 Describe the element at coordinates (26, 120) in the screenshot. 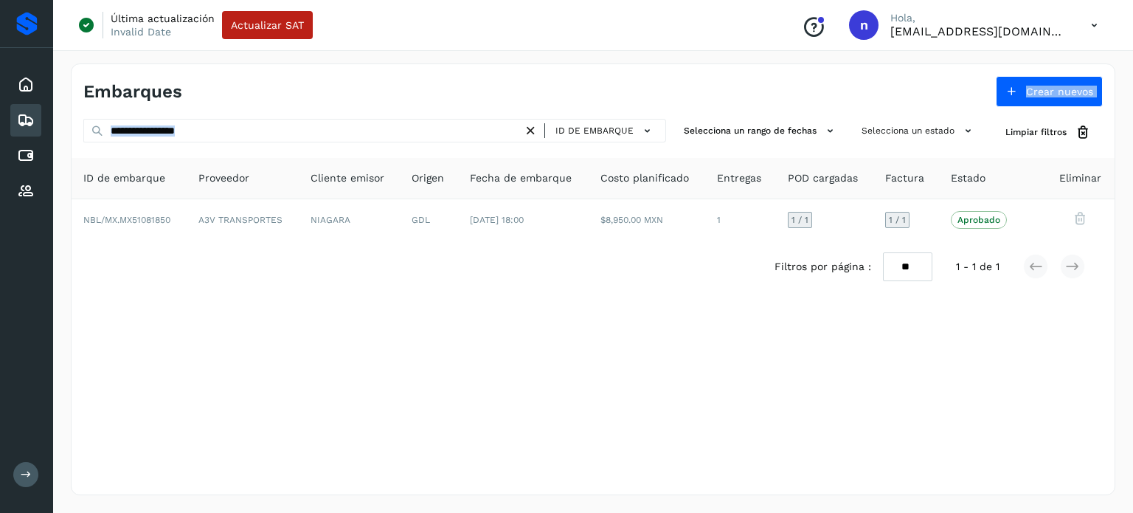

I see `div: Embarques` at that location.